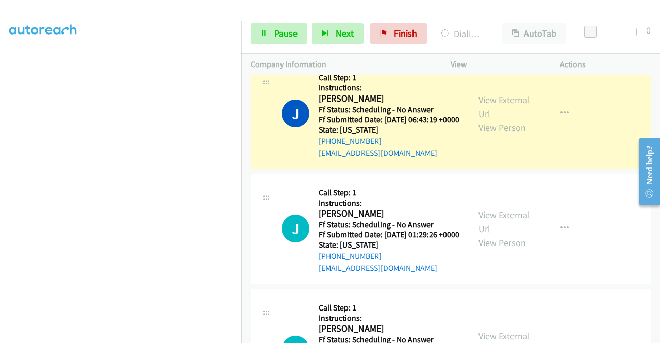  What do you see at coordinates (345, 33) in the screenshot?
I see `span: Next` at bounding box center [345, 33].